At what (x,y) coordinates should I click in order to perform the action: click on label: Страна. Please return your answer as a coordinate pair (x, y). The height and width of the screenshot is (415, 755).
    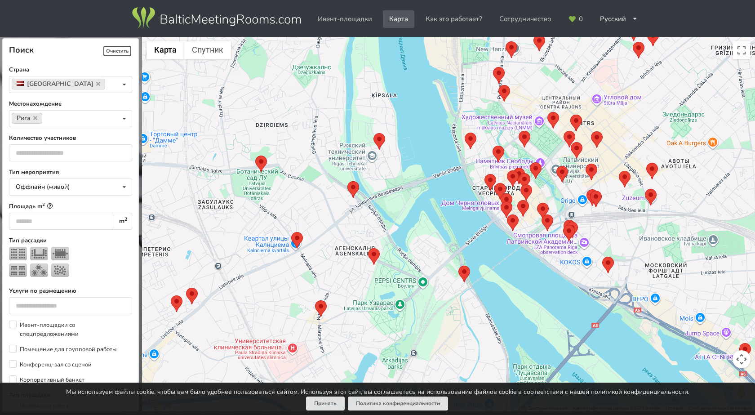
    Looking at the image, I should click on (71, 70).